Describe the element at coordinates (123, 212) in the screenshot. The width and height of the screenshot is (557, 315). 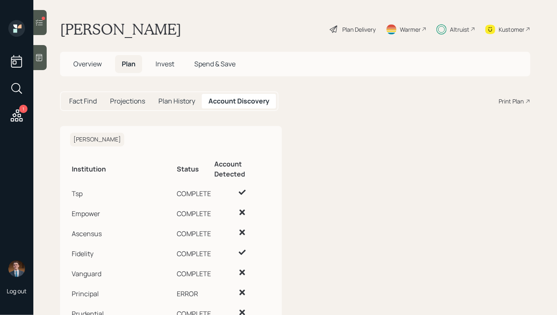
I see `td: Empower` at that location.